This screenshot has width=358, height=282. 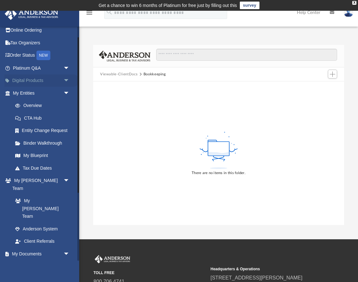 What do you see at coordinates (44, 118) in the screenshot?
I see `a: CTA Hub` at bounding box center [44, 118].